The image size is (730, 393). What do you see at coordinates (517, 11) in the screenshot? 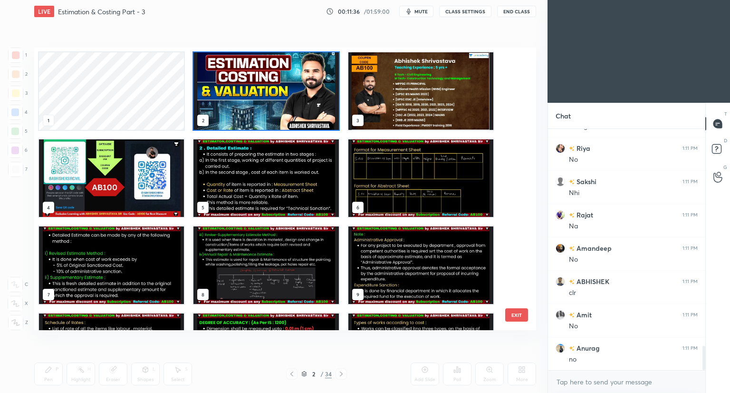
I see `button: End Class` at bounding box center [517, 11].